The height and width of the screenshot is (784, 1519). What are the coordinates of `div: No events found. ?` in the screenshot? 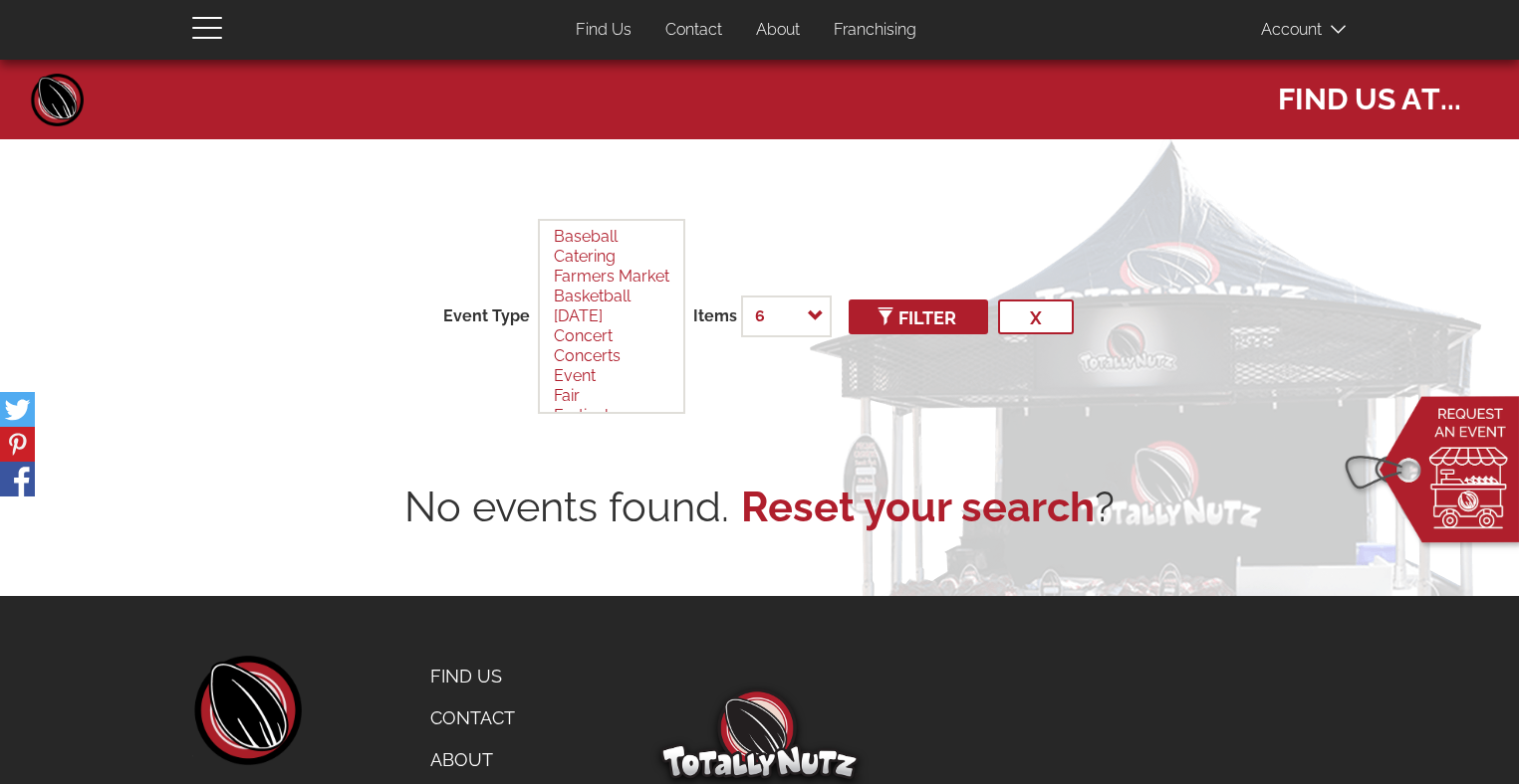 It's located at (760, 506).